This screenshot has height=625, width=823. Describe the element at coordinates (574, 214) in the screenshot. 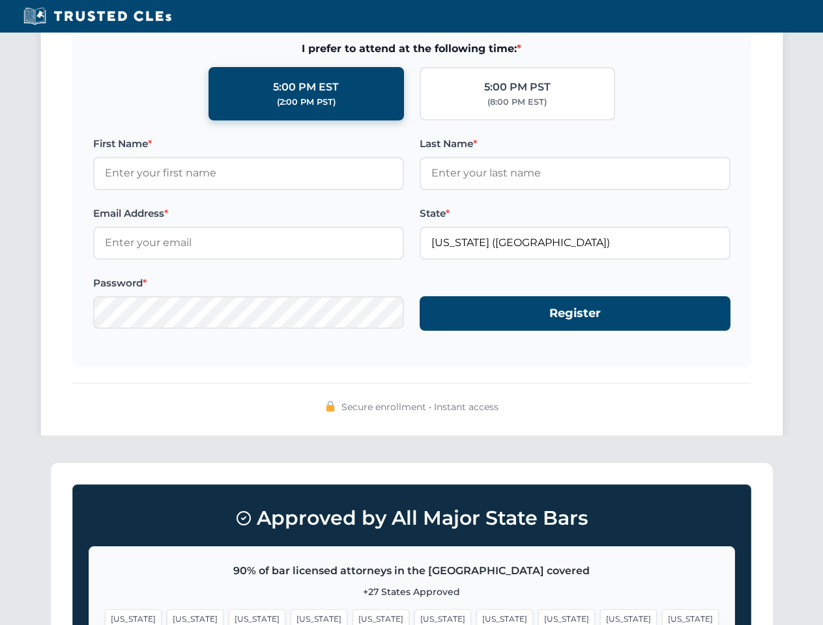

I see `label: State` at that location.